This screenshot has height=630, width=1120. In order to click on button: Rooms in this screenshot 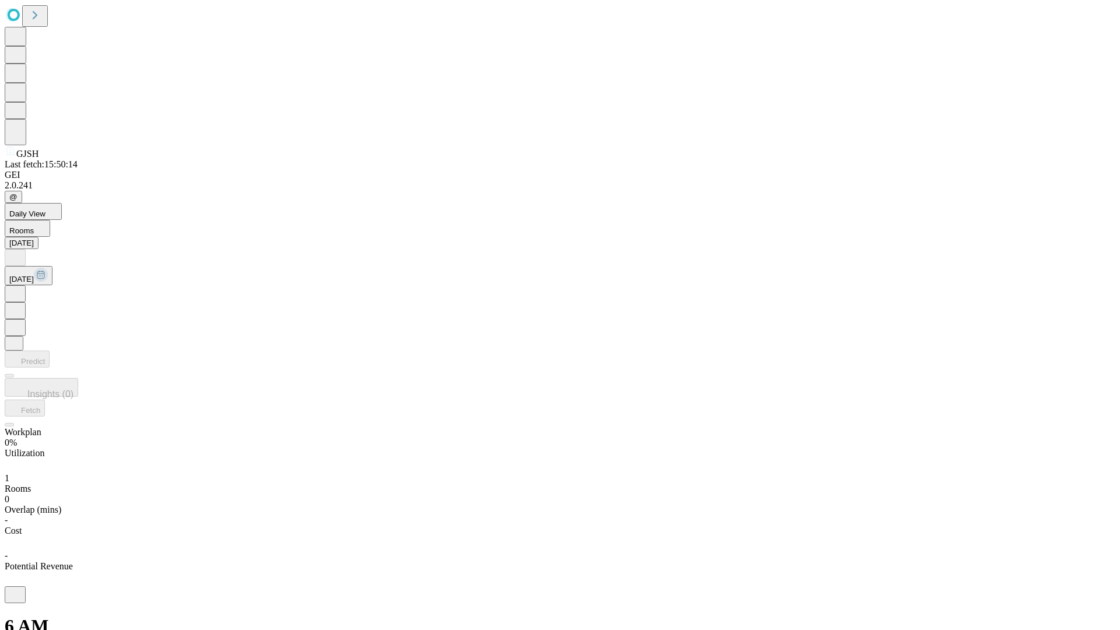, I will do `click(27, 228)`.